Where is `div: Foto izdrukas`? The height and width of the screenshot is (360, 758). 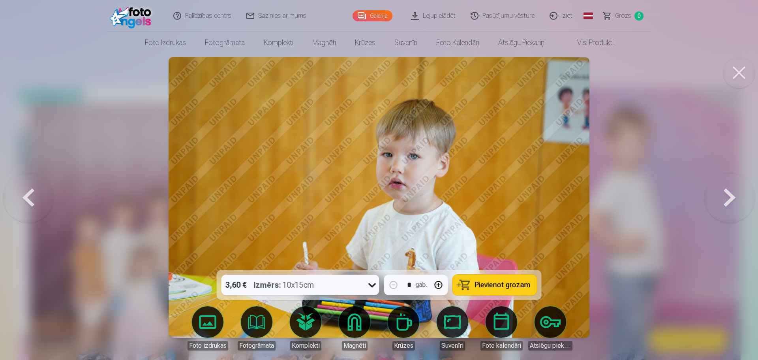 div: Foto izdrukas is located at coordinates (208, 345).